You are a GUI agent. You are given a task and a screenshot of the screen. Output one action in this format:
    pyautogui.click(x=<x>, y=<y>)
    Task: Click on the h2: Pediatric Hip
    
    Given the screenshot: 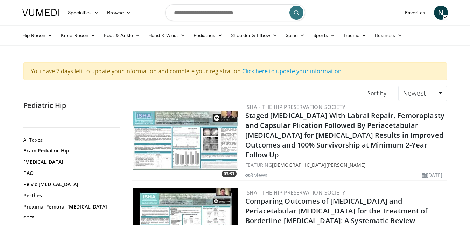 What is the action you would take?
    pyautogui.click(x=72, y=105)
    